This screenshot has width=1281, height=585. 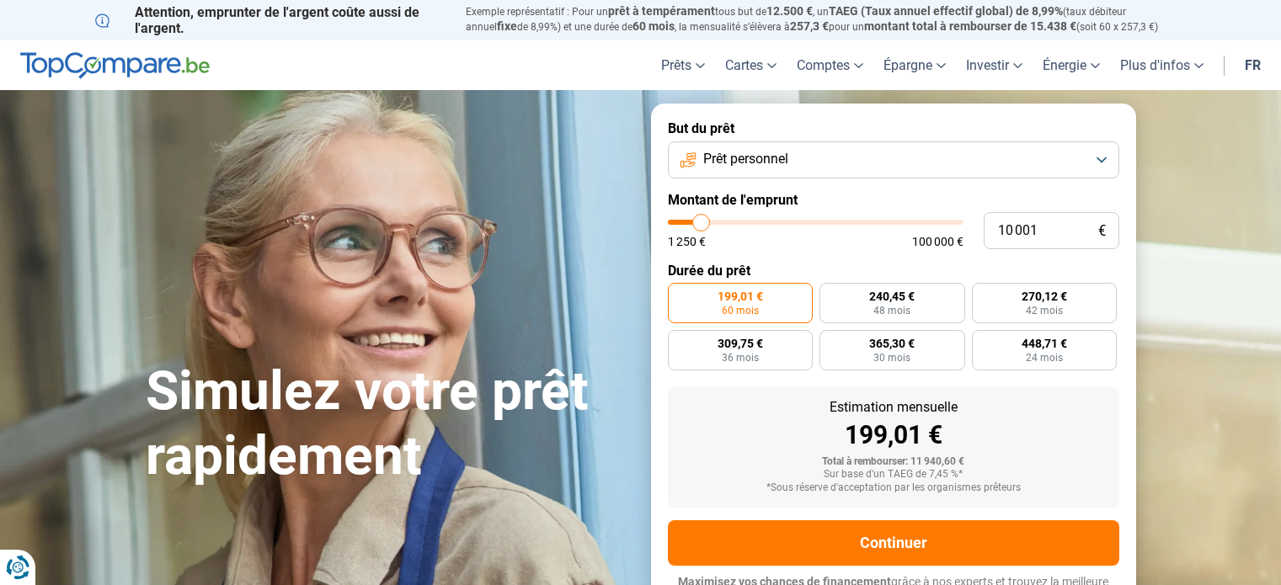 What do you see at coordinates (914, 65) in the screenshot?
I see `a: Épargne` at bounding box center [914, 65].